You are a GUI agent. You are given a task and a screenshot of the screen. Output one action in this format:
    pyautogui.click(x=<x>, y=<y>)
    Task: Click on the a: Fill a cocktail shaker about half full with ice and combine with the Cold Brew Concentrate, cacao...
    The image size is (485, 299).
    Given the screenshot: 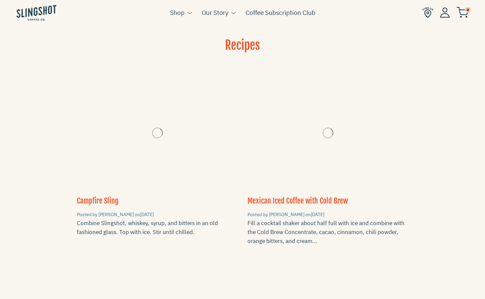 What is the action you would take?
    pyautogui.click(x=328, y=232)
    